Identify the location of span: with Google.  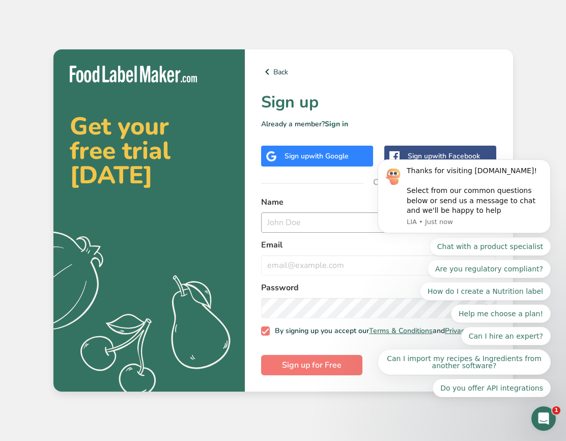
(329, 156).